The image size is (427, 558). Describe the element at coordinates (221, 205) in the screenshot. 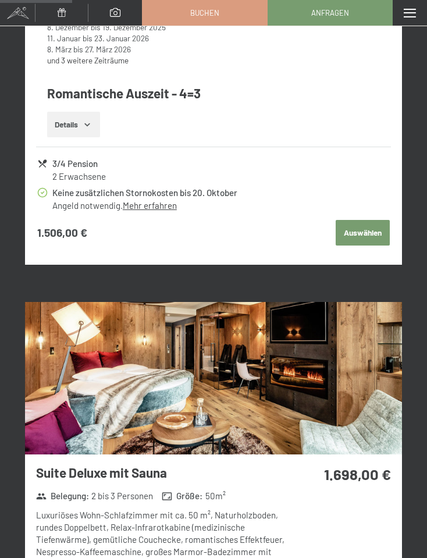

I see `div: Angeld notwendig.` at that location.